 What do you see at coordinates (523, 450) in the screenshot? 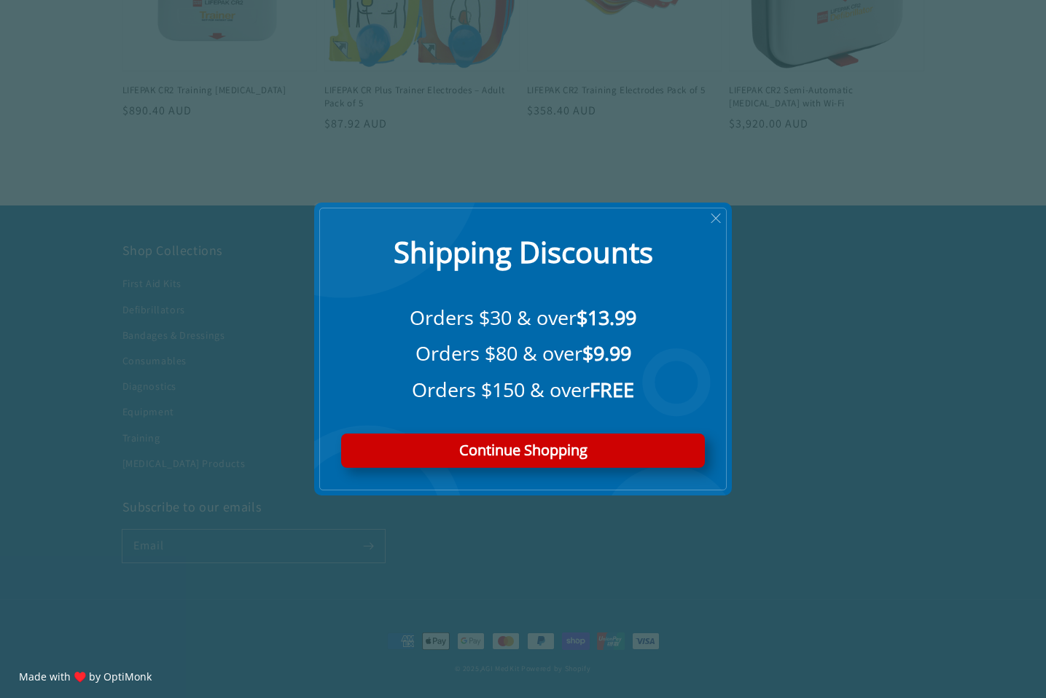
I see `span: Continue Shopping` at bounding box center [523, 450].